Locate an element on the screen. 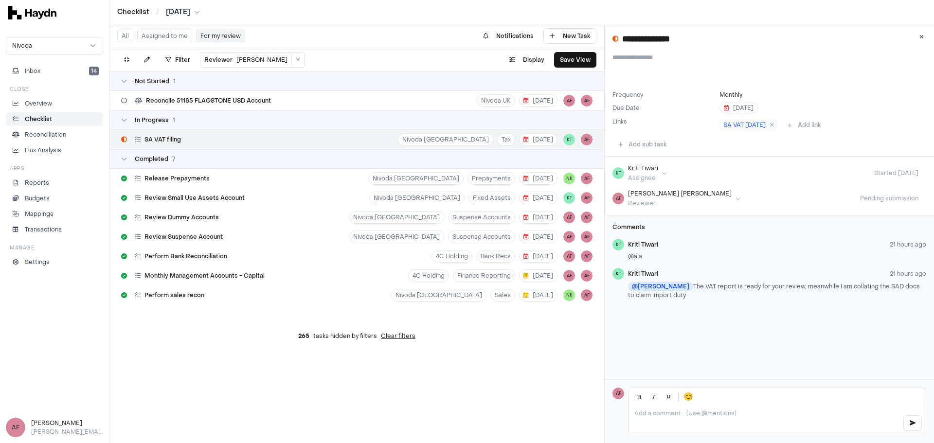  p: Overview is located at coordinates (38, 104).